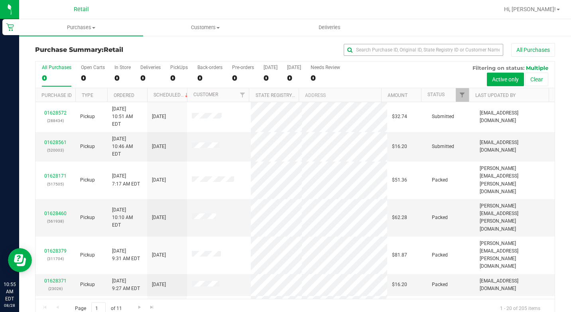  What do you see at coordinates (536, 79) in the screenshot?
I see `button: Clear` at bounding box center [536, 79].